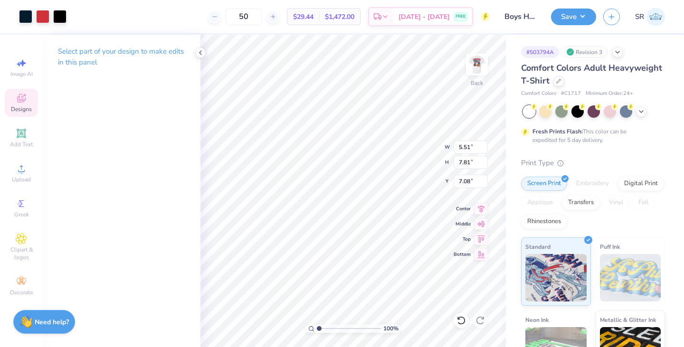 The height and width of the screenshot is (347, 684). What do you see at coordinates (591, 136) in the screenshot?
I see `div: This color can be expedited for 5 day delivery.` at bounding box center [591, 136].